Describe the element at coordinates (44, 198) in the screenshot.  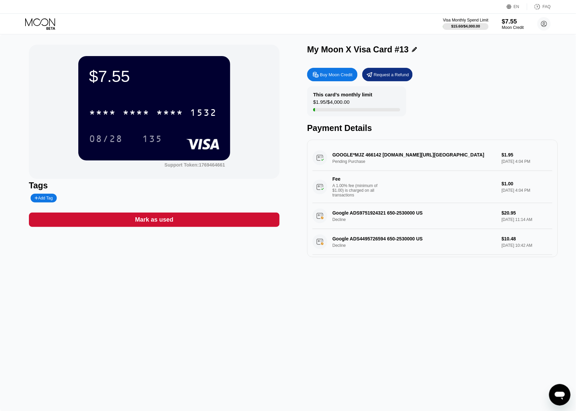
I see `div: Add Tag` at that location.